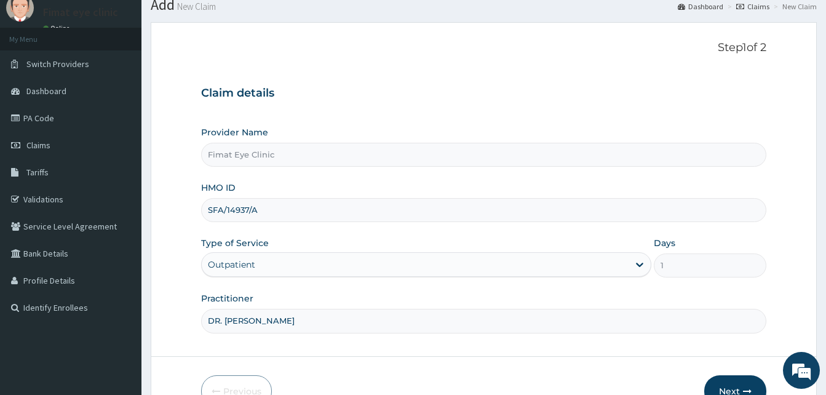 The image size is (826, 395). I want to click on label: Days, so click(664, 243).